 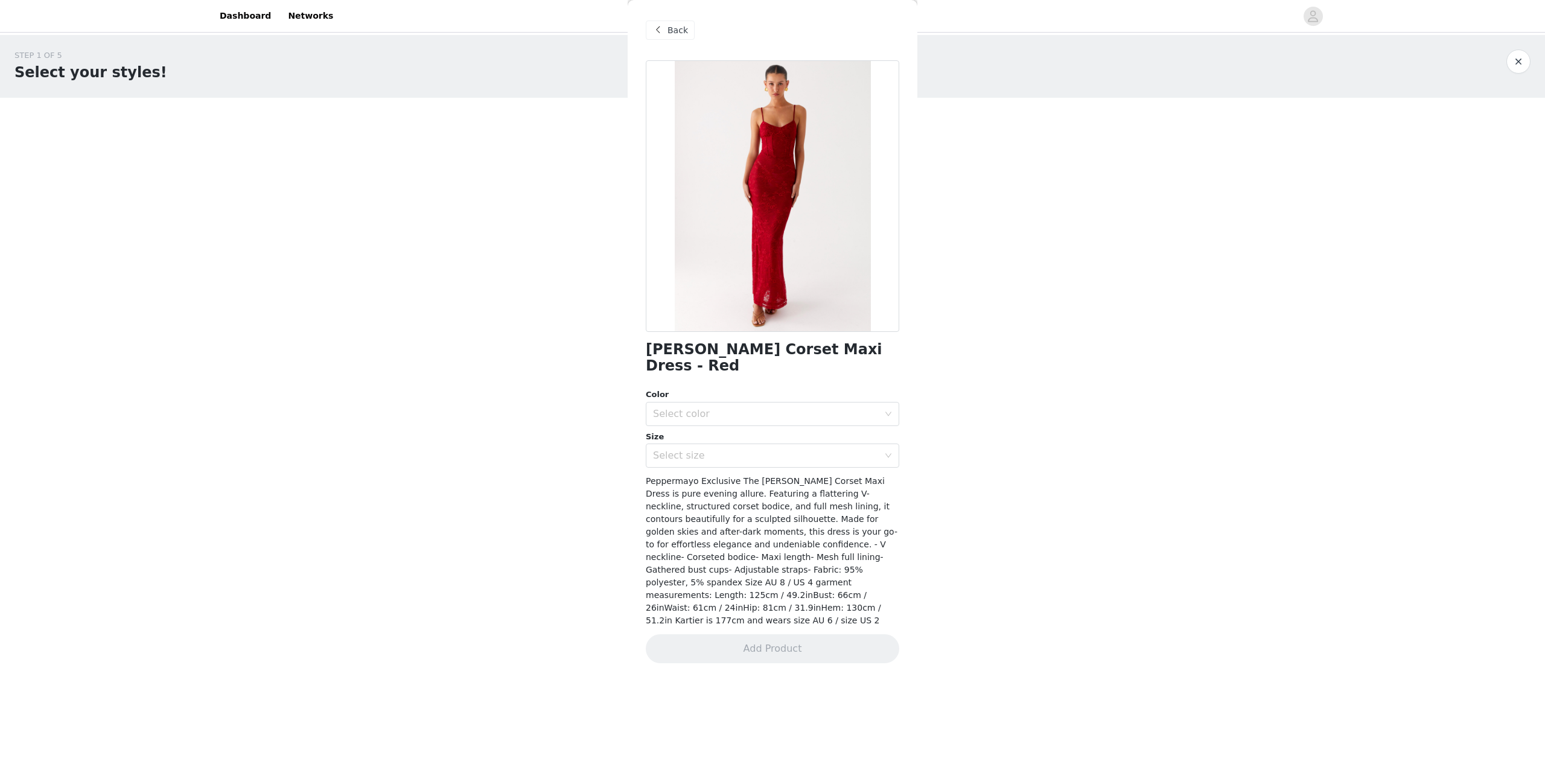 I want to click on div: avatar, so click(x=1312, y=16).